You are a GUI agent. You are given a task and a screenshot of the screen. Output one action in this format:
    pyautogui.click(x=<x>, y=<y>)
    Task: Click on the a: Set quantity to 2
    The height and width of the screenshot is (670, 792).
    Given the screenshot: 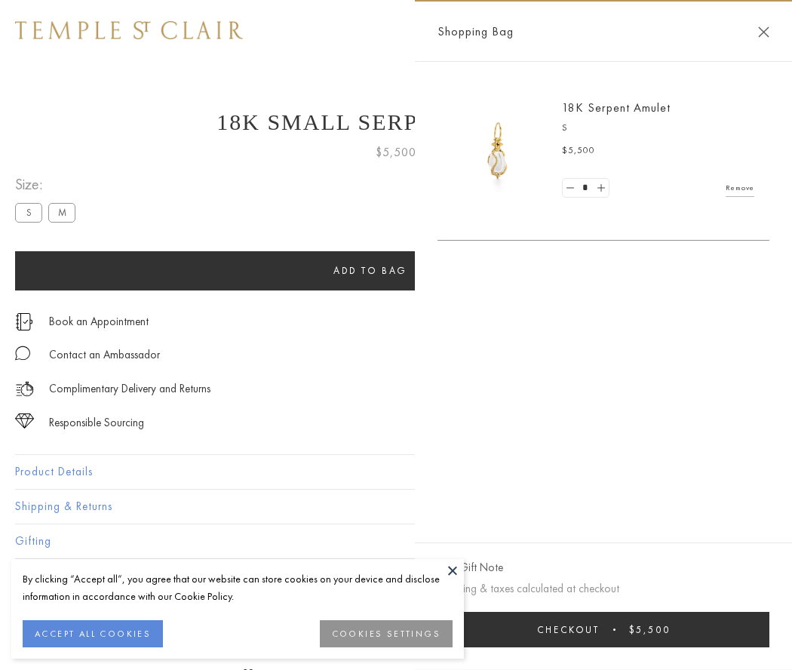 What is the action you would take?
    pyautogui.click(x=600, y=188)
    